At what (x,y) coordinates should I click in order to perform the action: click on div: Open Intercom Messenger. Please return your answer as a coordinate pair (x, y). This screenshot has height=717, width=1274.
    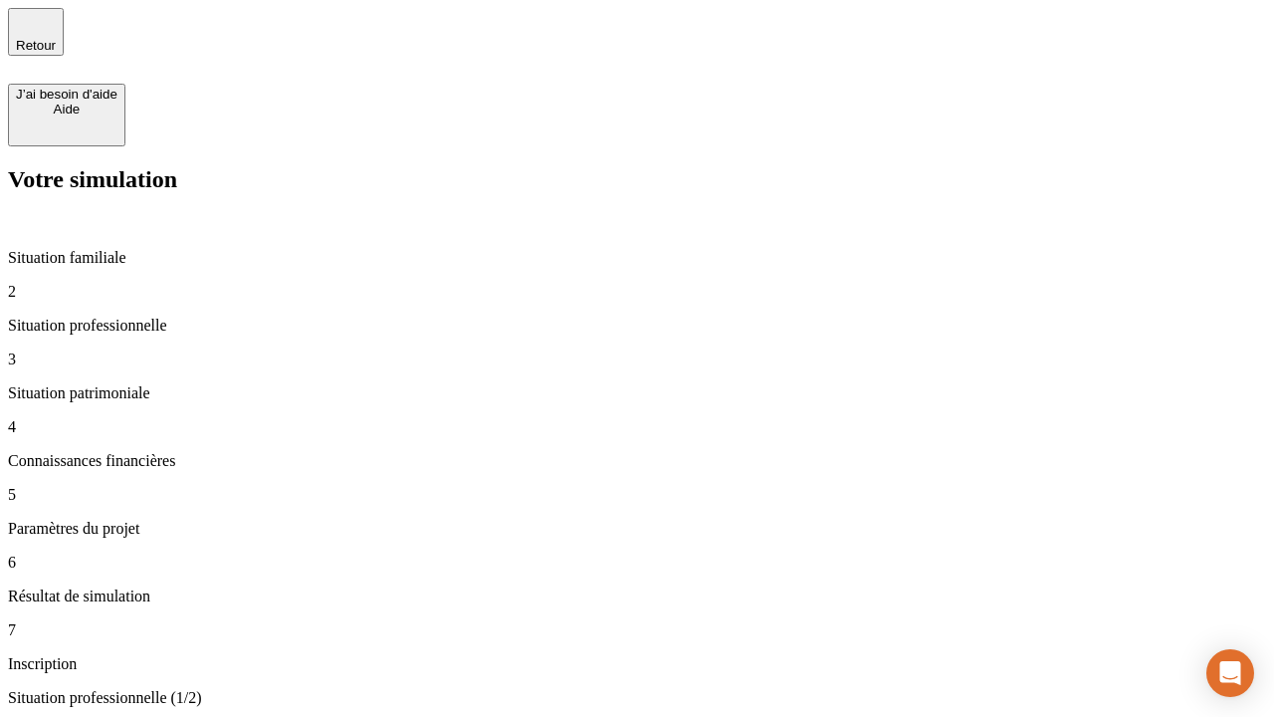
    Looking at the image, I should click on (1230, 673).